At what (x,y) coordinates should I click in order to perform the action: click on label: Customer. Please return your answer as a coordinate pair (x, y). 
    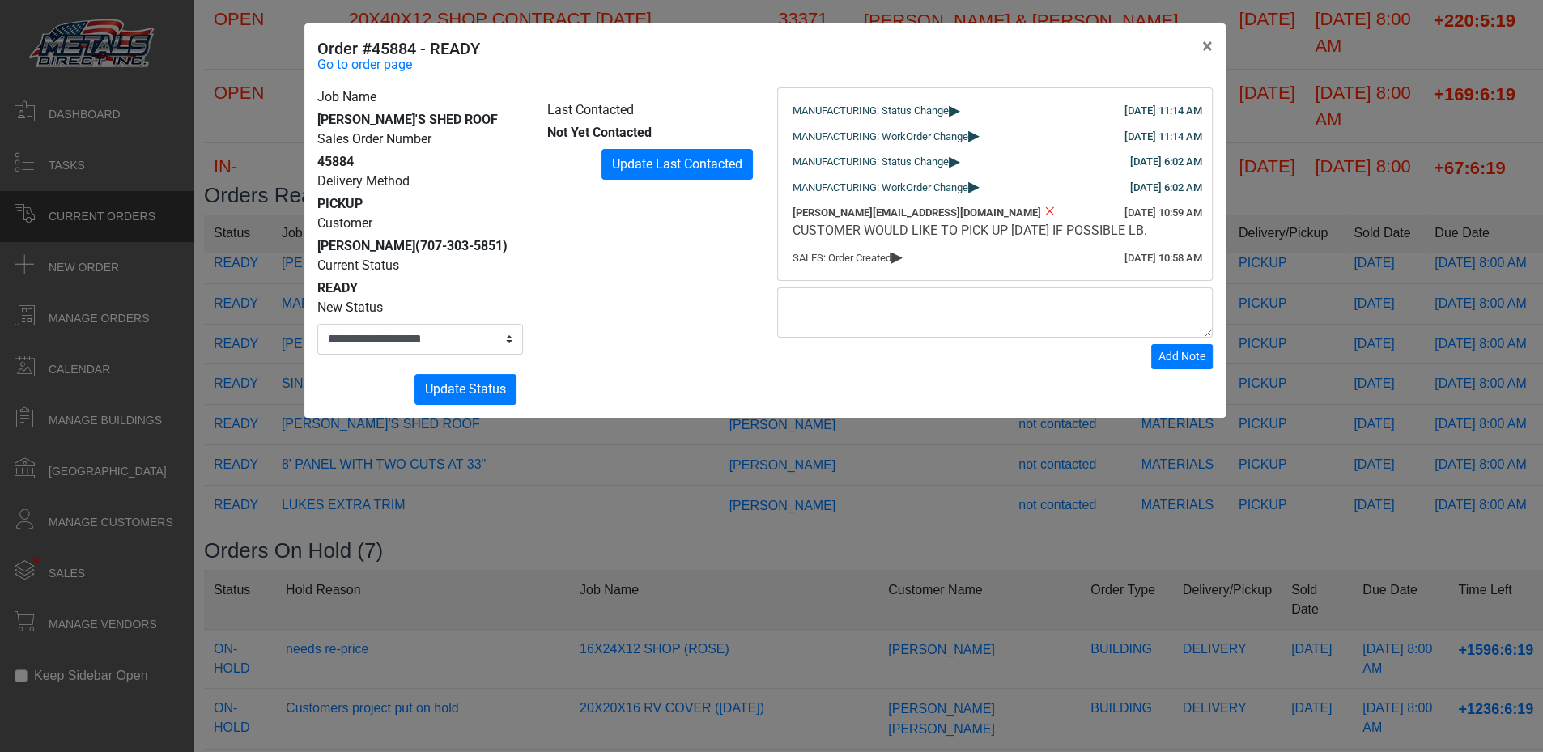
    Looking at the image, I should click on (345, 223).